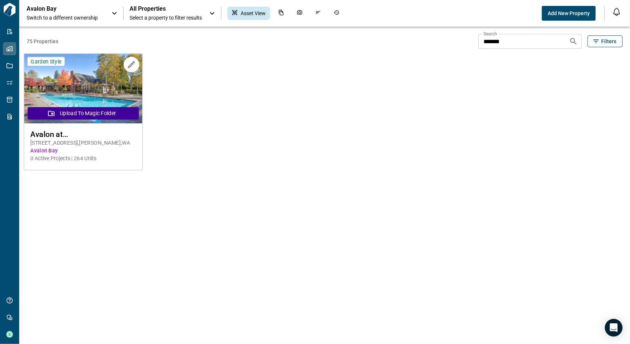 The height and width of the screenshot is (344, 630). What do you see at coordinates (569, 13) in the screenshot?
I see `button: Add New Property` at bounding box center [569, 13].